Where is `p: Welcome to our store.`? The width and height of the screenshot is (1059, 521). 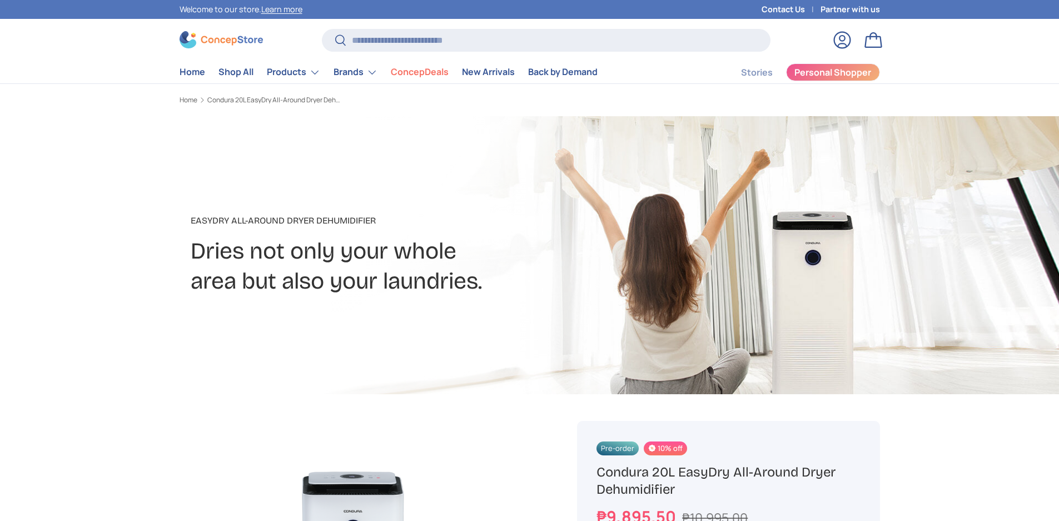
p: Welcome to our store. is located at coordinates (241, 9).